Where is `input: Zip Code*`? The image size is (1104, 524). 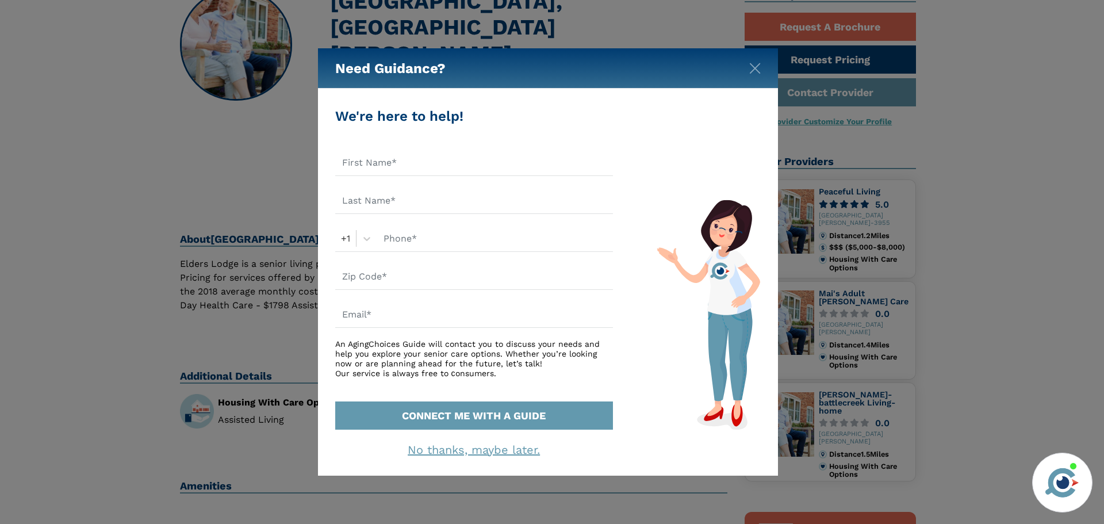
input: Zip Code* is located at coordinates (474, 277).